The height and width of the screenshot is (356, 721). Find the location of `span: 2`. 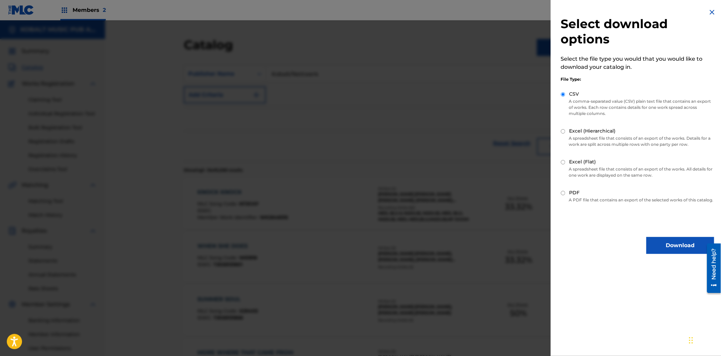

span: 2 is located at coordinates (104, 10).